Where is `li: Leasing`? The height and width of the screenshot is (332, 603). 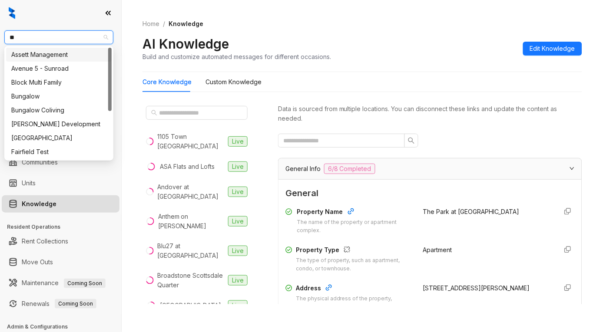
li: Leasing is located at coordinates (60, 104).